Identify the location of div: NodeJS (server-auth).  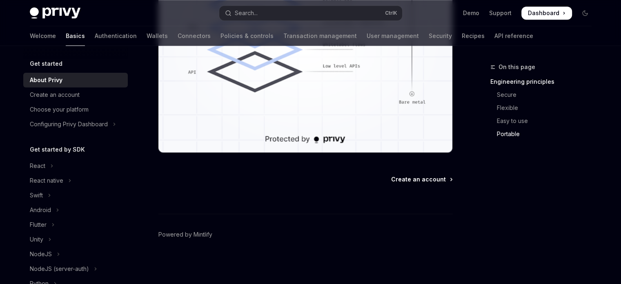
(59, 268).